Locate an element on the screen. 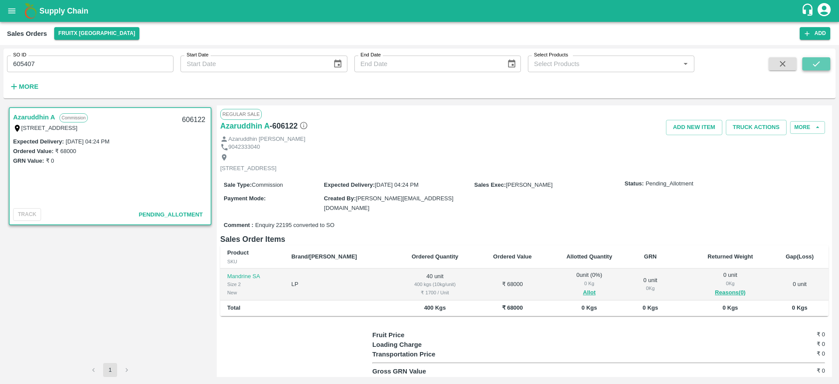  p: Commission is located at coordinates (73, 118).